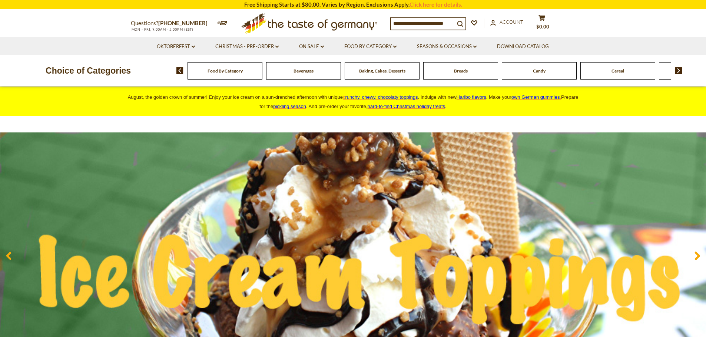 Image resolution: width=706 pixels, height=337 pixels. Describe the element at coordinates (406, 106) in the screenshot. I see `span: hard-to-find Christmas holiday treats` at that location.